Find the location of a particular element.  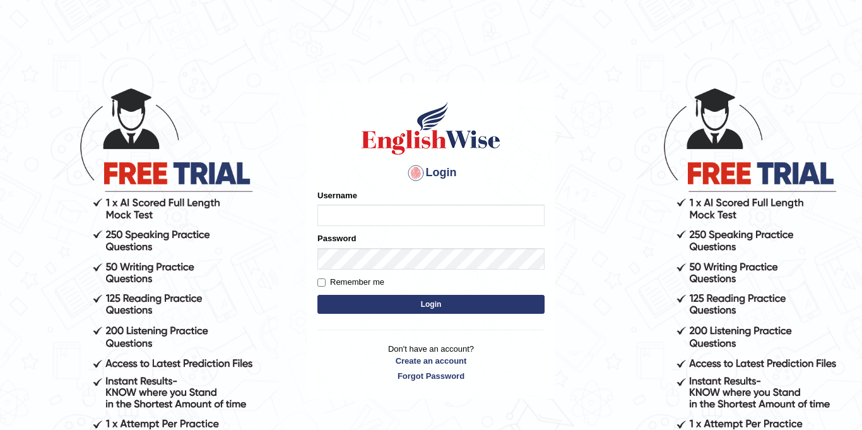

p: Don't have an account? is located at coordinates (431, 362).